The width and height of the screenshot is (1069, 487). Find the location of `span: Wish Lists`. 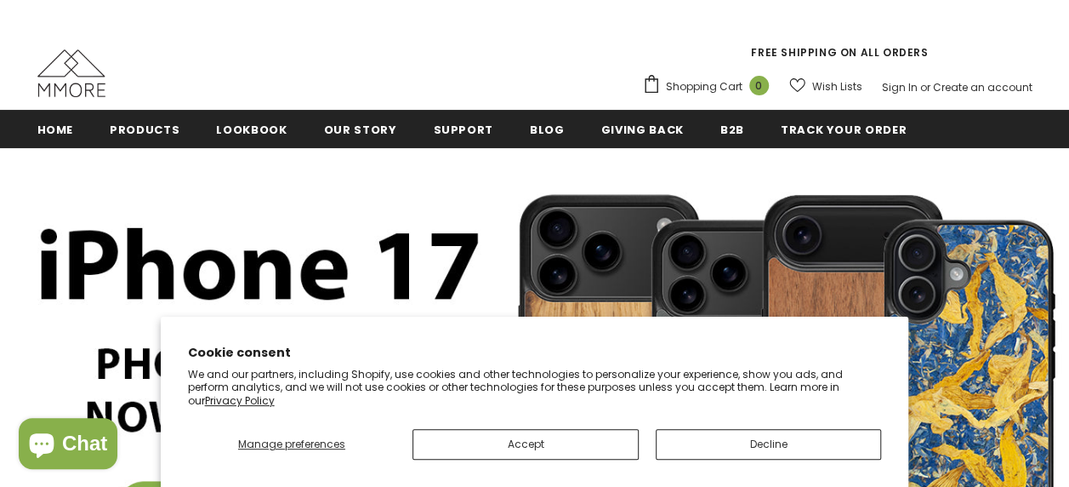

span: Wish Lists is located at coordinates (837, 87).